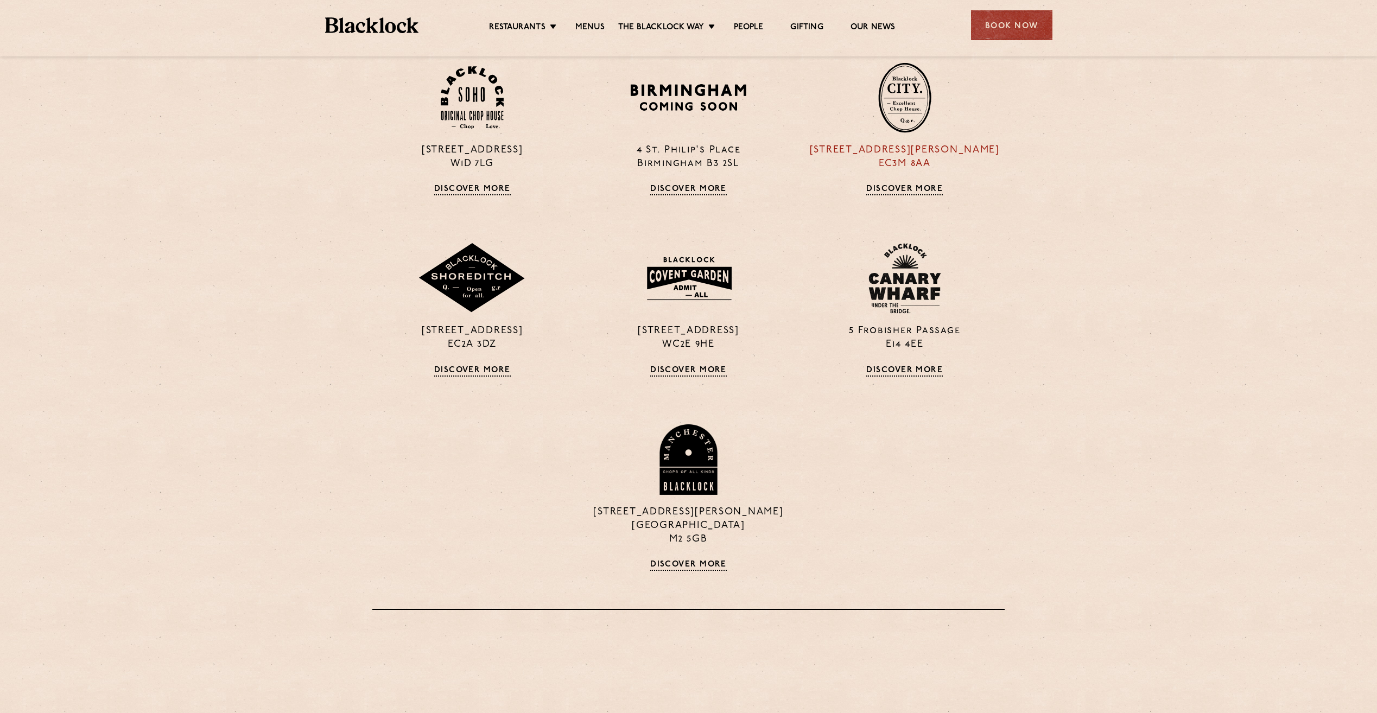 Image resolution: width=1377 pixels, height=713 pixels. I want to click on img: BL_CW_Logo_Website.svg, so click(905, 278).